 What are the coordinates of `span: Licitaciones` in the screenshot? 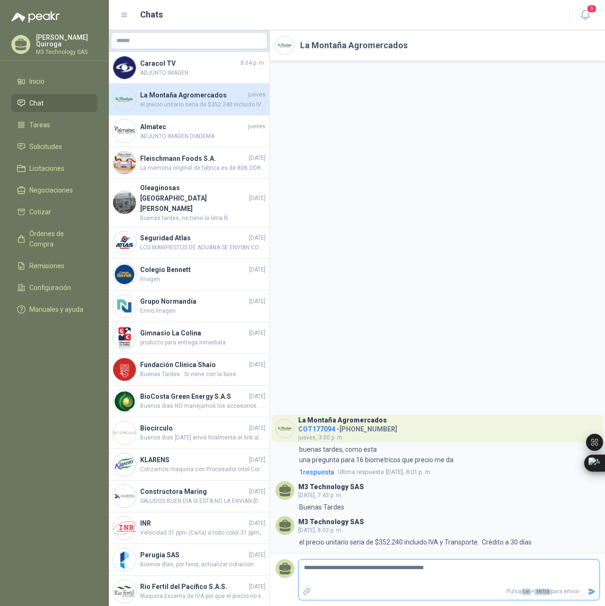 It's located at (47, 168).